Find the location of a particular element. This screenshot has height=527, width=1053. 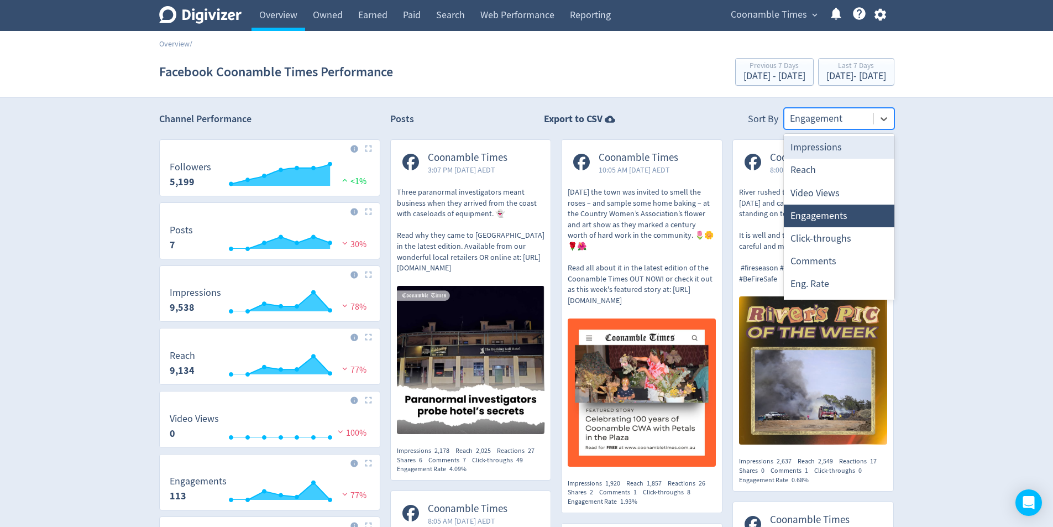

div: Eng. Rate is located at coordinates (839, 284).